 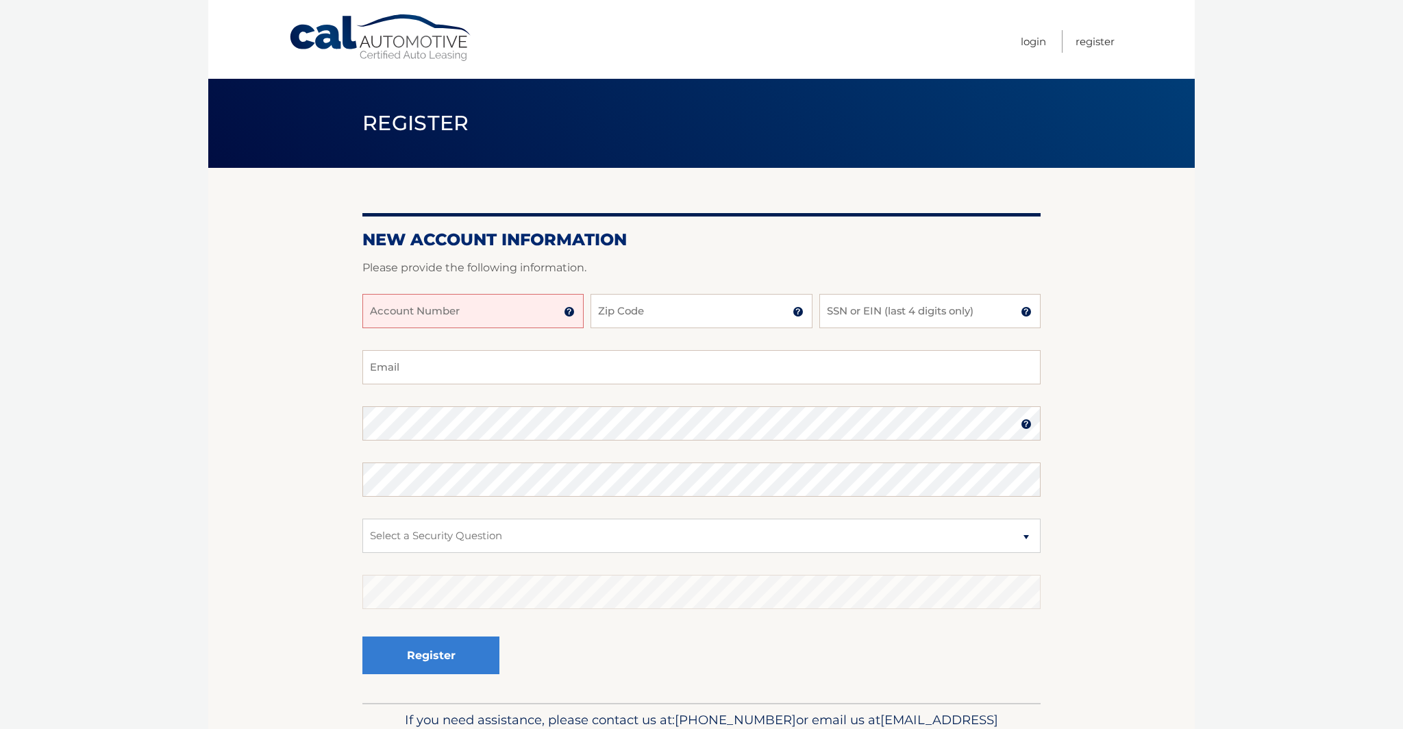 I want to click on p: Please provide the following information., so click(x=702, y=268).